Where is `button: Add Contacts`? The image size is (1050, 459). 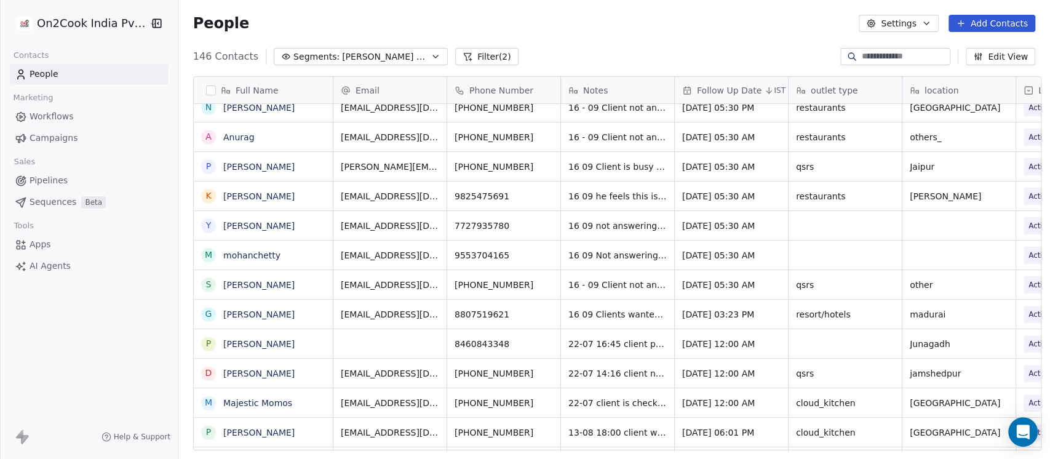 button: Add Contacts is located at coordinates (991, 23).